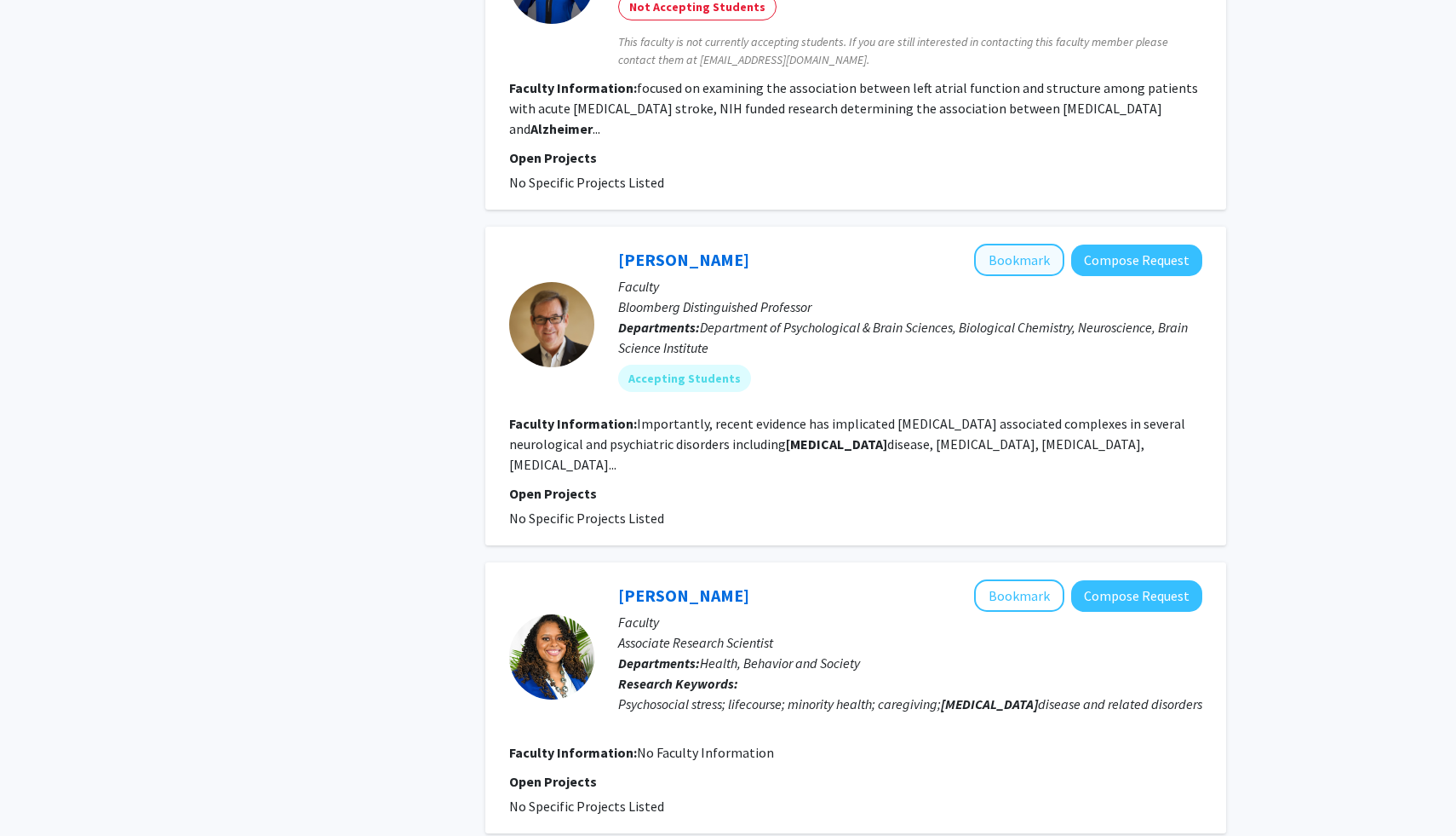 This screenshot has height=836, width=1456. Describe the element at coordinates (911, 703) in the screenshot. I see `div: Psychosocial stress; lifecourse; minority health; caregiving; disease and related disorders` at that location.